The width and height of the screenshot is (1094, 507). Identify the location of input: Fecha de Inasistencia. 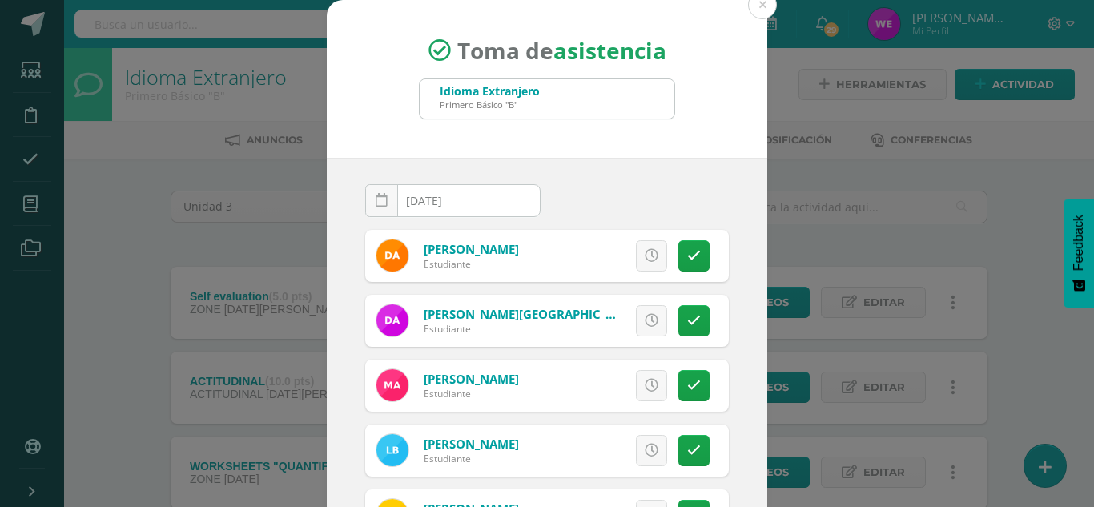
(453, 200).